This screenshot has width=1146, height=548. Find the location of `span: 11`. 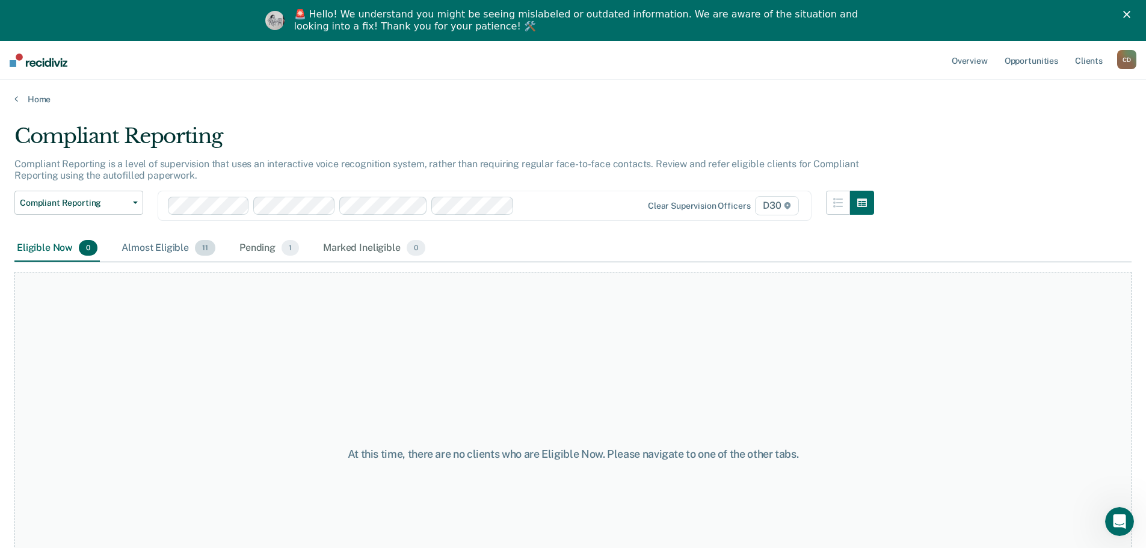

span: 11 is located at coordinates (205, 248).